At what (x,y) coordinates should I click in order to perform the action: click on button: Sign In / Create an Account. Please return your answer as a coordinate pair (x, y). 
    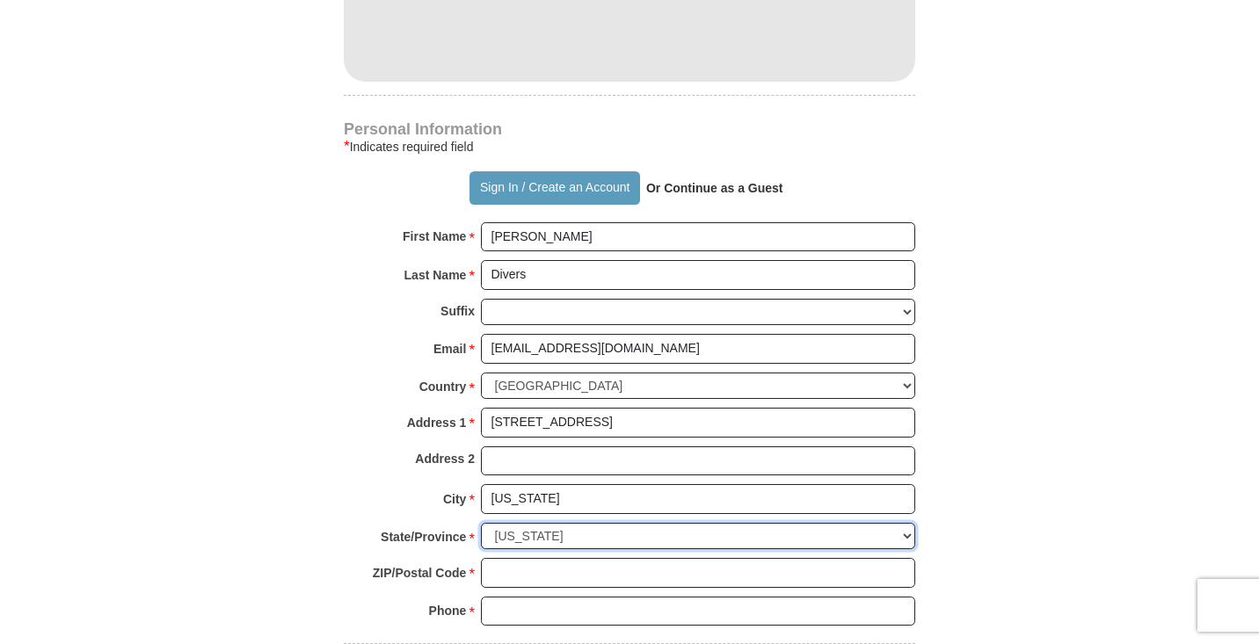
    Looking at the image, I should click on (554, 188).